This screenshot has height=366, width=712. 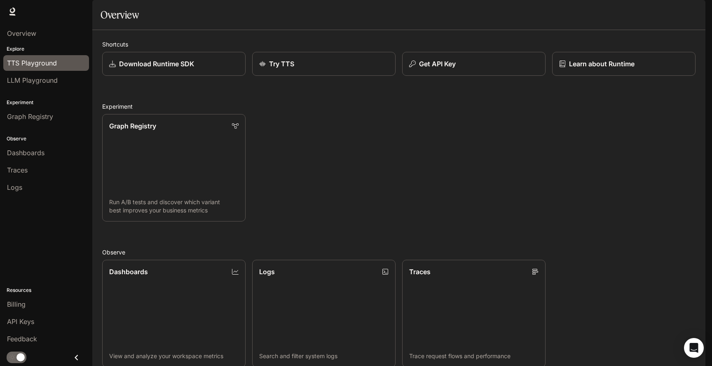 I want to click on h2: Shortcuts, so click(x=399, y=44).